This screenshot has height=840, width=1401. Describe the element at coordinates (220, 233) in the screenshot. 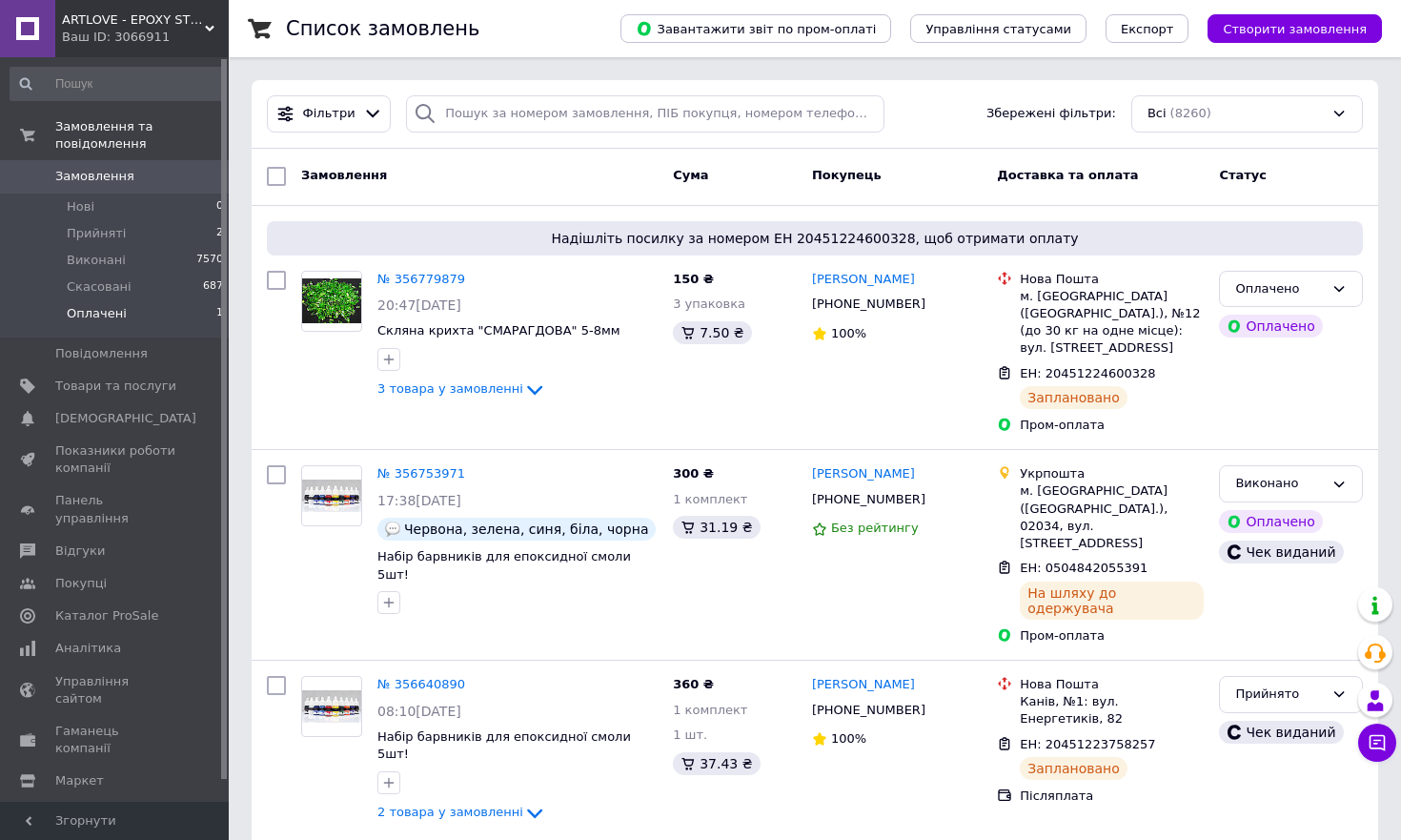

I see `span: 2` at that location.